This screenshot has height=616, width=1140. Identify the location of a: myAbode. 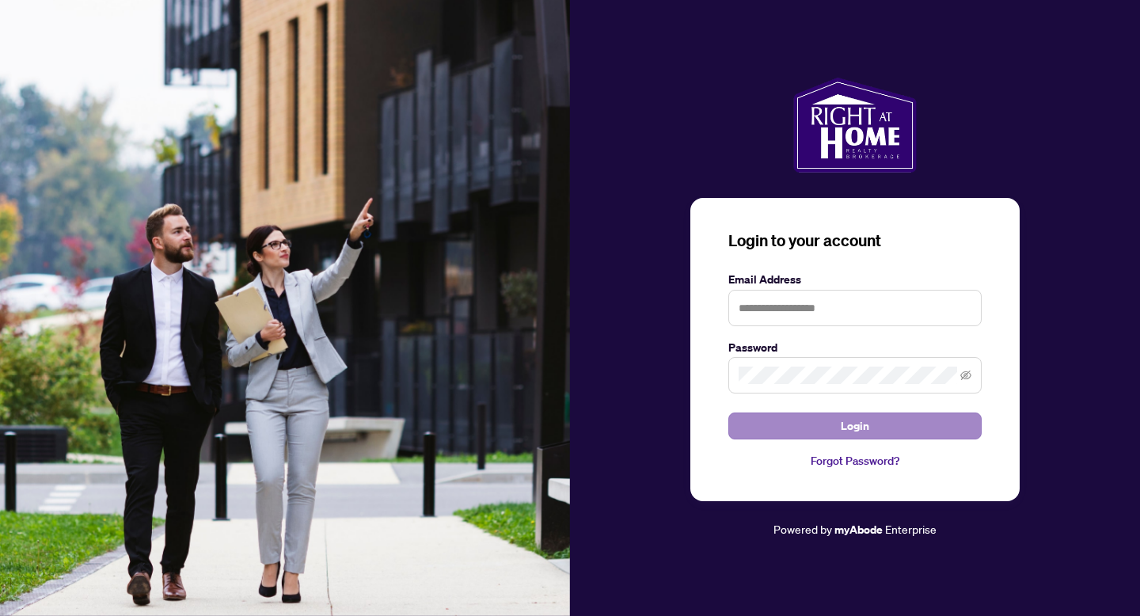
(858, 530).